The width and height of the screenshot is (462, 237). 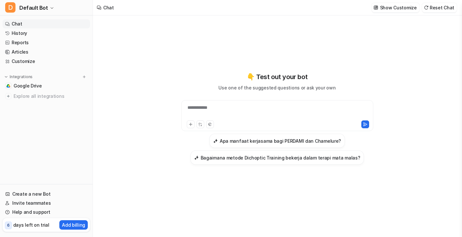 I want to click on a: Reports, so click(x=46, y=43).